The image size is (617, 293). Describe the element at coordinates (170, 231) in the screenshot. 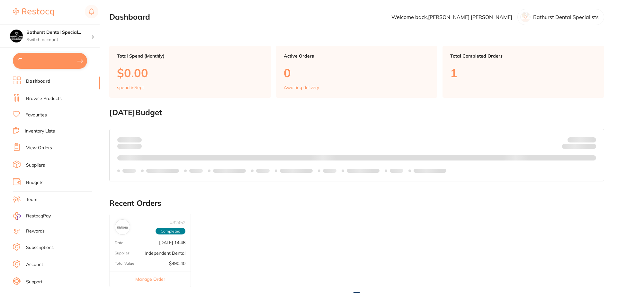

I see `span: Completed` at that location.